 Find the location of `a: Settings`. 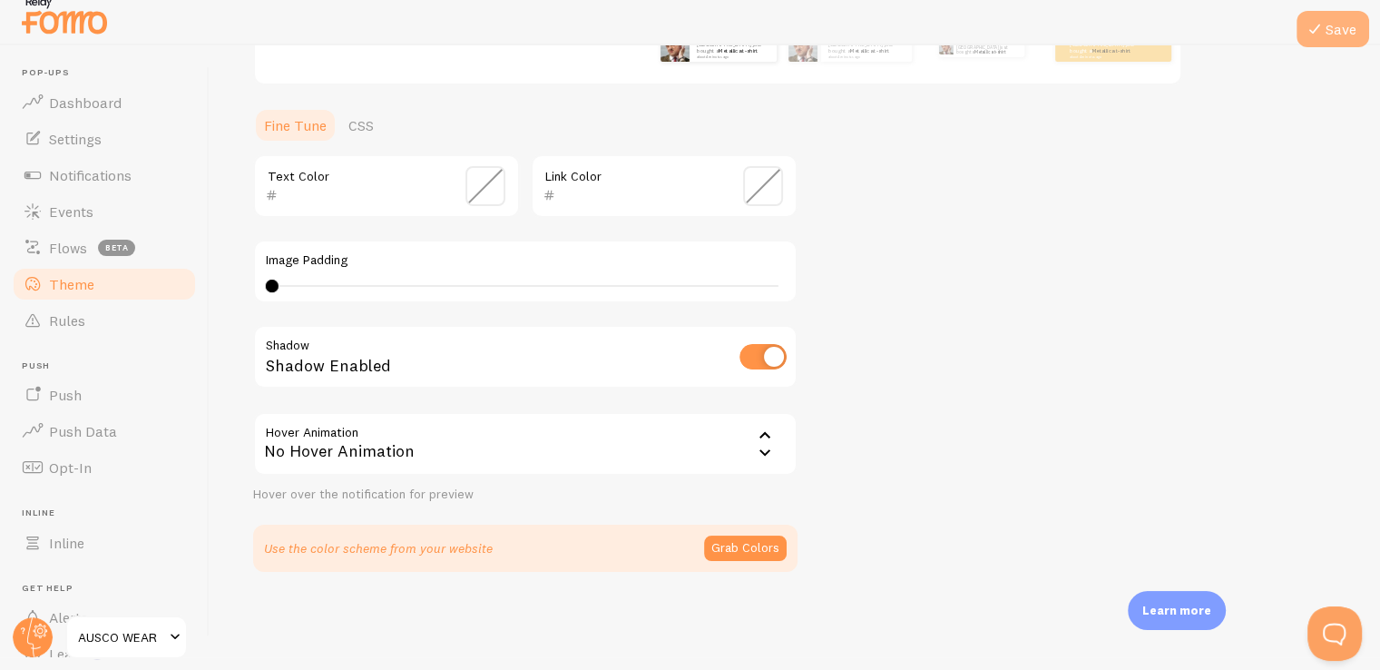

a: Settings is located at coordinates (104, 139).